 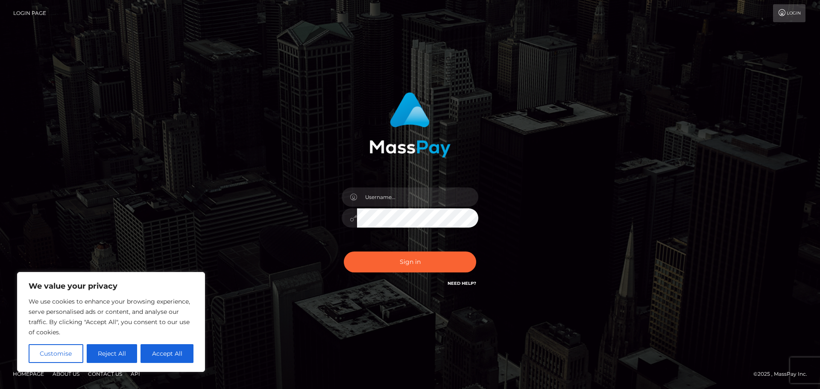 I want to click on a: Contact Us, so click(x=105, y=374).